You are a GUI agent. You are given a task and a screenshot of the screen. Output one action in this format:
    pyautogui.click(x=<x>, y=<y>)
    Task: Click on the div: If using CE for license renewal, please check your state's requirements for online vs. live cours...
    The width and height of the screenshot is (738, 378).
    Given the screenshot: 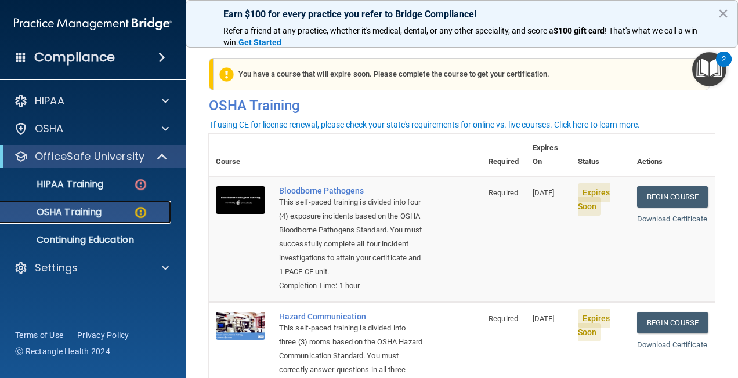 What is the action you would take?
    pyautogui.click(x=425, y=125)
    